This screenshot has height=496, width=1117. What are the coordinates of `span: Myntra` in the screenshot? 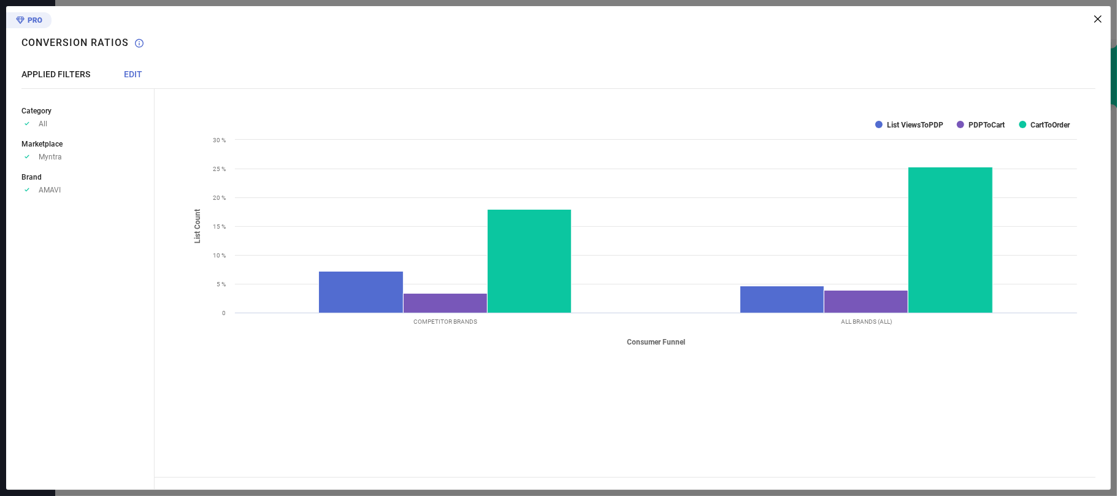 It's located at (50, 157).